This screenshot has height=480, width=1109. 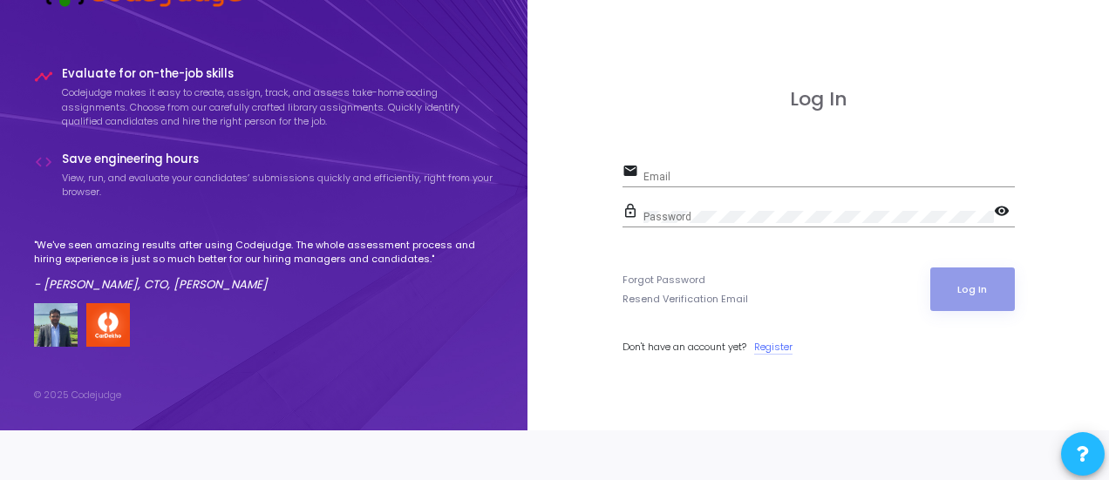 I want to click on p: View, run, and evaluate your candidates’ submissions quickly and efficiently, right from your bro..., so click(x=278, y=185).